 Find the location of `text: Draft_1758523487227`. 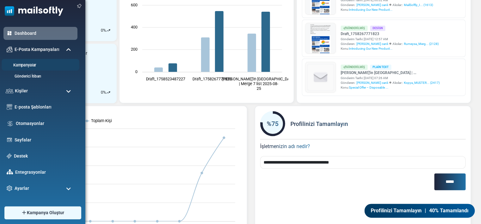

text: Draft_1758523487227 is located at coordinates (166, 79).